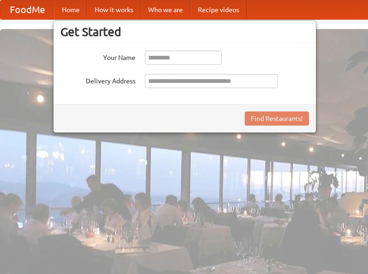 The image size is (368, 274). I want to click on button: Find Restaurants!, so click(277, 119).